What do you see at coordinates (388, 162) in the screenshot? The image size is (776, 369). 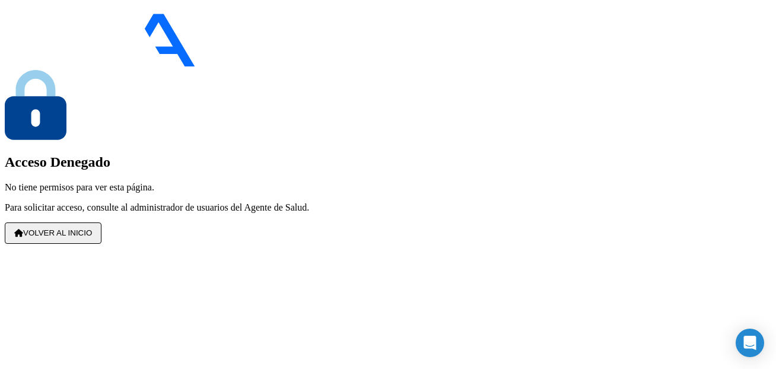 I see `h2: Acceso Denegado` at bounding box center [388, 162].